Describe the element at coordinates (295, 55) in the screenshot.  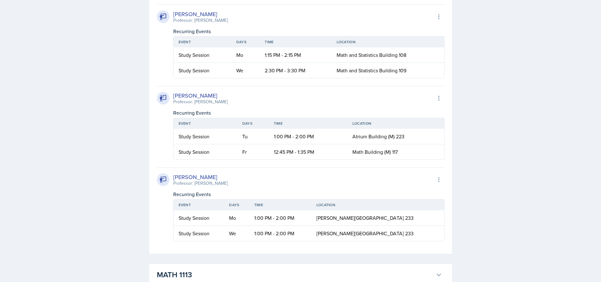
I see `td: 1:15 PM - 2:15 PM` at that location.